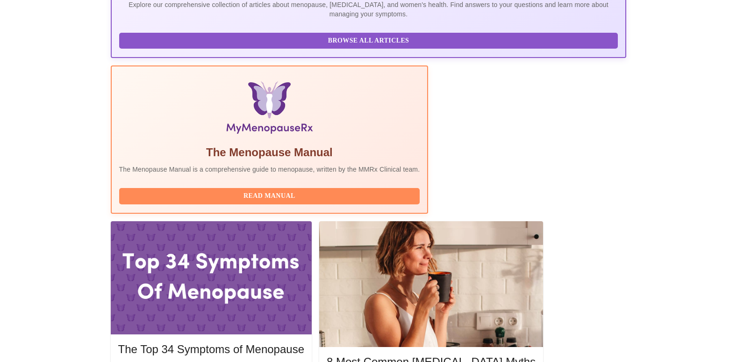 The width and height of the screenshot is (737, 362). What do you see at coordinates (270, 196) in the screenshot?
I see `button: Read Manual` at bounding box center [270, 196].